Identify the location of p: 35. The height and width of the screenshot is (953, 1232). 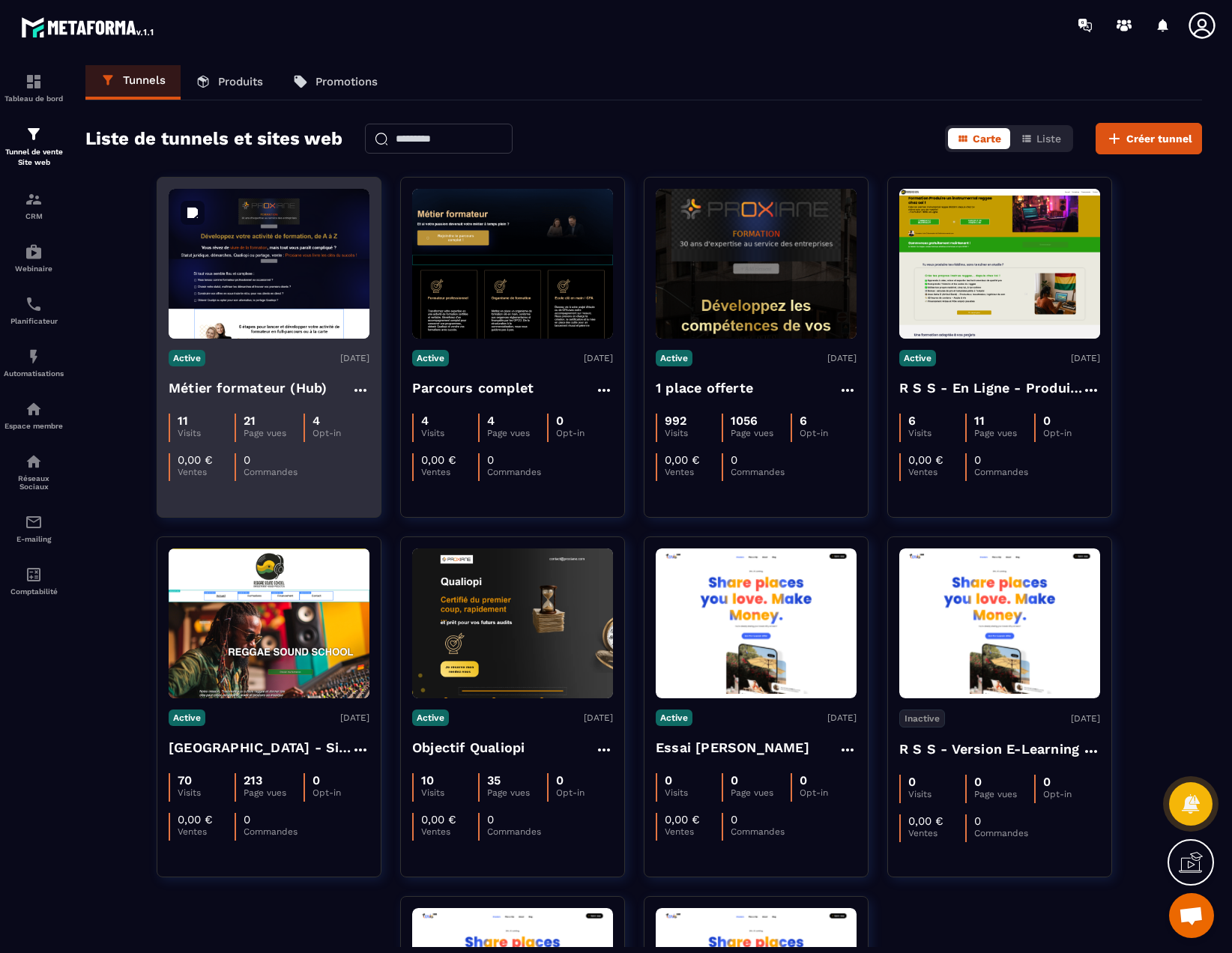
(493, 780).